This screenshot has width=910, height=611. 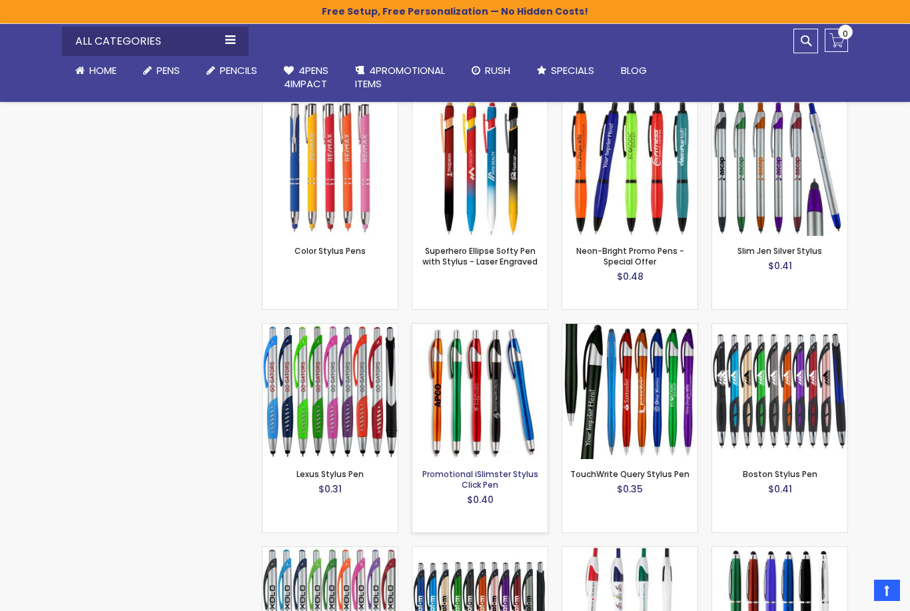 What do you see at coordinates (629, 391) in the screenshot?
I see `img: TouchWrite Query Stylus Pen` at bounding box center [629, 391].